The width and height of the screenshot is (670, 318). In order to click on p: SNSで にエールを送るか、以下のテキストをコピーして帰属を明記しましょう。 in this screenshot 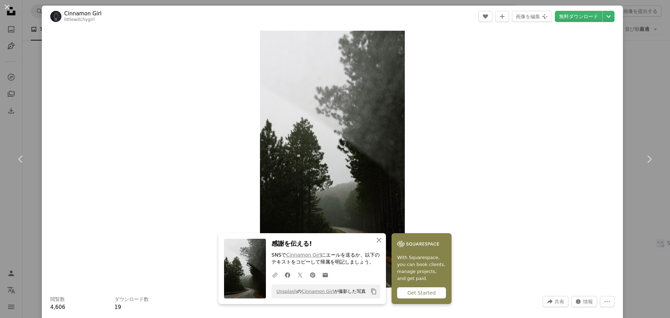, I will do `click(326, 259)`.